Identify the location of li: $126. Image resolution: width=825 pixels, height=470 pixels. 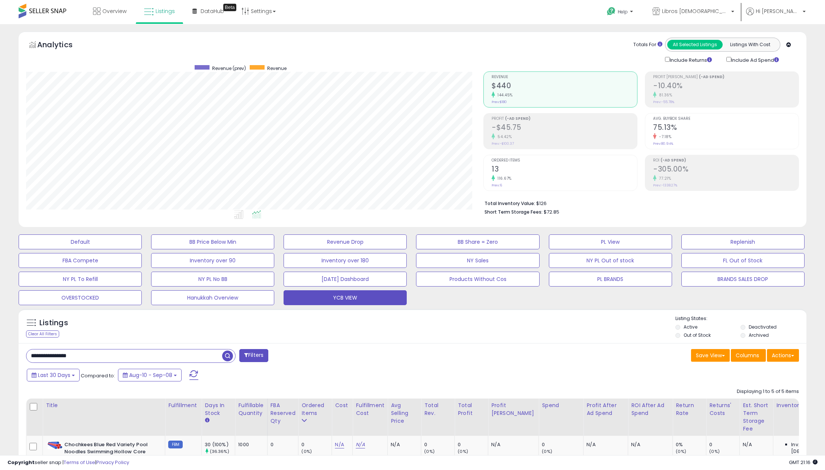
(639, 203).